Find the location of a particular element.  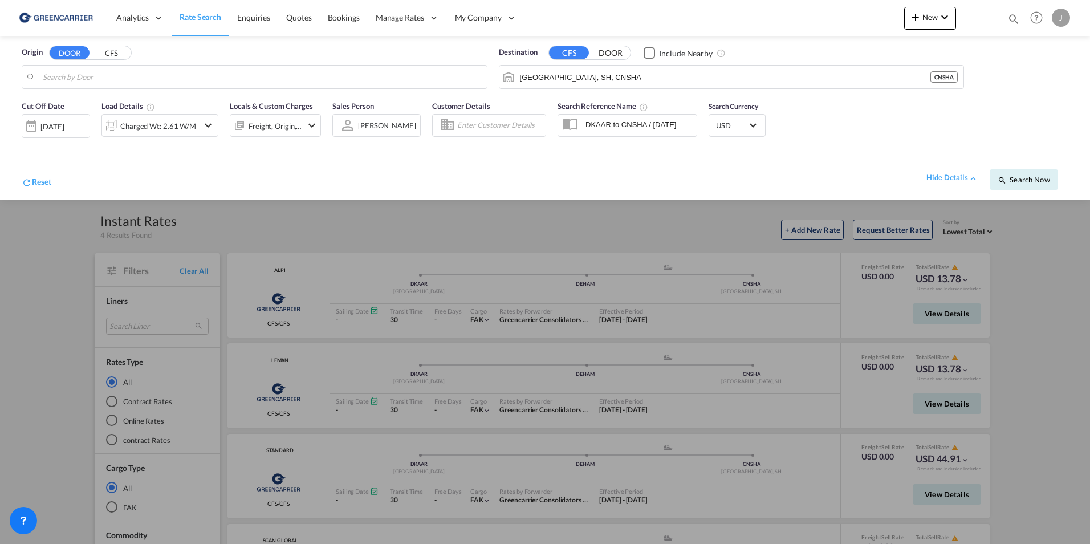

span: Reset is located at coordinates (42, 181).